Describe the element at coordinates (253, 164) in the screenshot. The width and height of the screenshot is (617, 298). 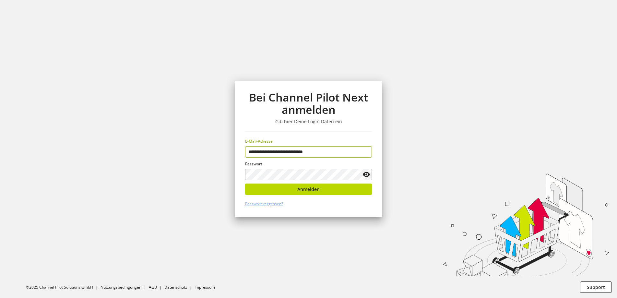
I see `span: Passwort` at that location.